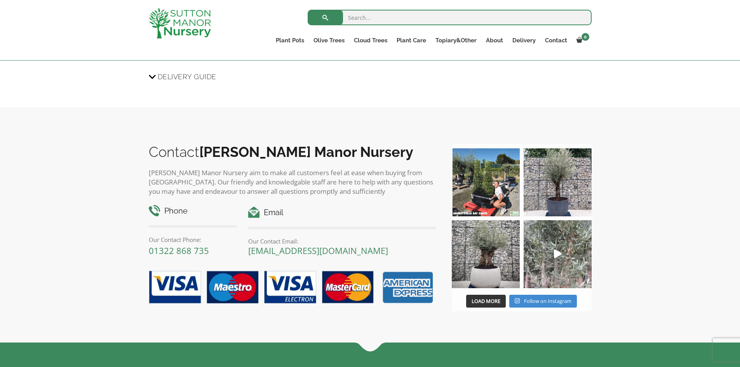 The image size is (740, 367). Describe the element at coordinates (180, 23) in the screenshot. I see `img: logo` at that location.